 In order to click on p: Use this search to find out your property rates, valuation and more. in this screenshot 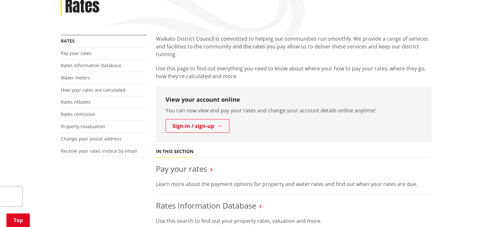, I will do `click(293, 221)`.